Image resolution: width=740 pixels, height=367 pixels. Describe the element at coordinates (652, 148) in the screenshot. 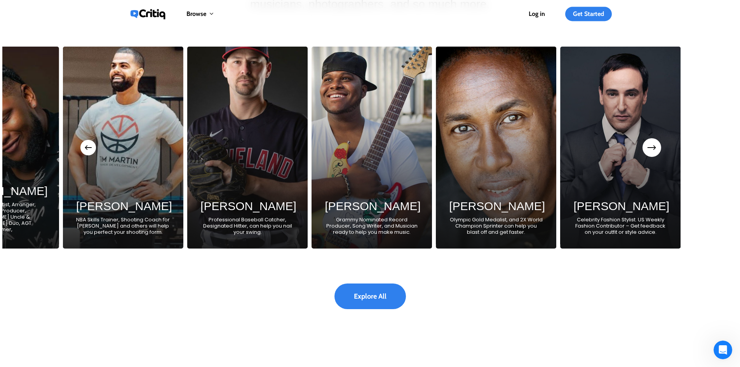

I see `button: Next` at that location.